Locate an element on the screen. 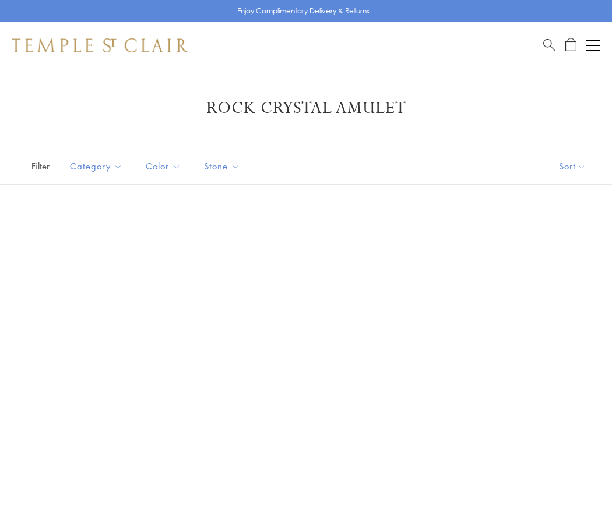 The height and width of the screenshot is (517, 612). button: Color is located at coordinates (163, 166).